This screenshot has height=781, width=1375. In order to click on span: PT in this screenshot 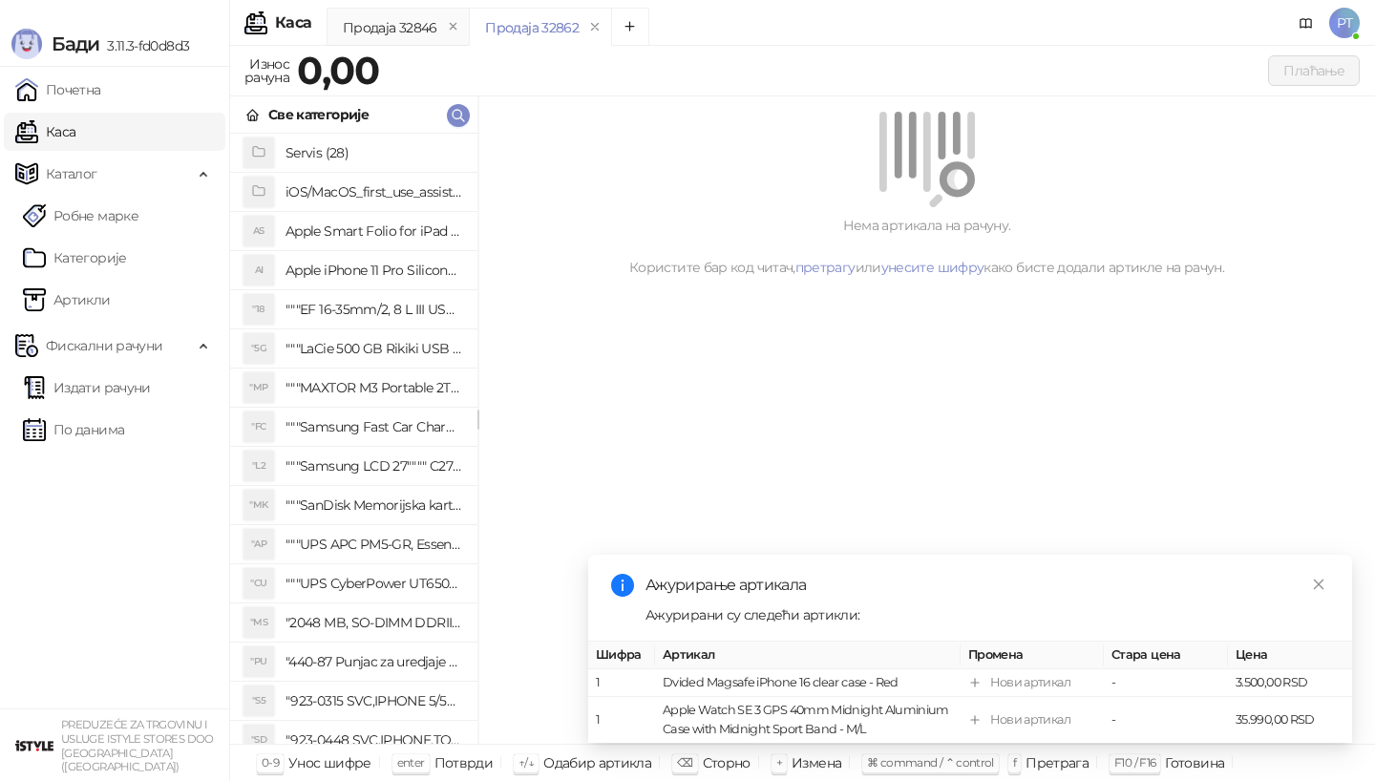, I will do `click(1344, 23)`.